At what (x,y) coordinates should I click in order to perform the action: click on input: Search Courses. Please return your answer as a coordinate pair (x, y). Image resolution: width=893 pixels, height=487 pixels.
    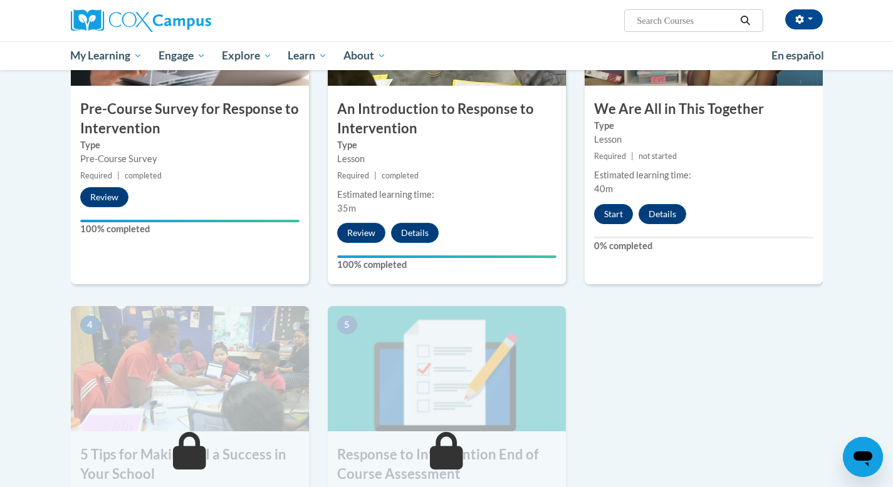
    Looking at the image, I should click on (685, 21).